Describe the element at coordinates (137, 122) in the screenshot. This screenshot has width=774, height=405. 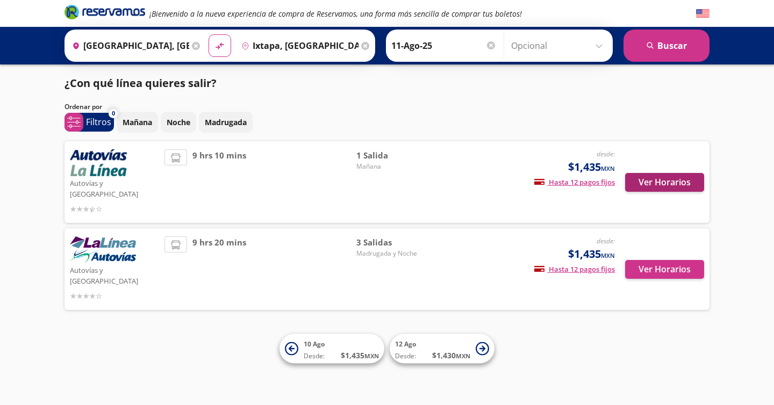
I see `button: Mañana` at that location.